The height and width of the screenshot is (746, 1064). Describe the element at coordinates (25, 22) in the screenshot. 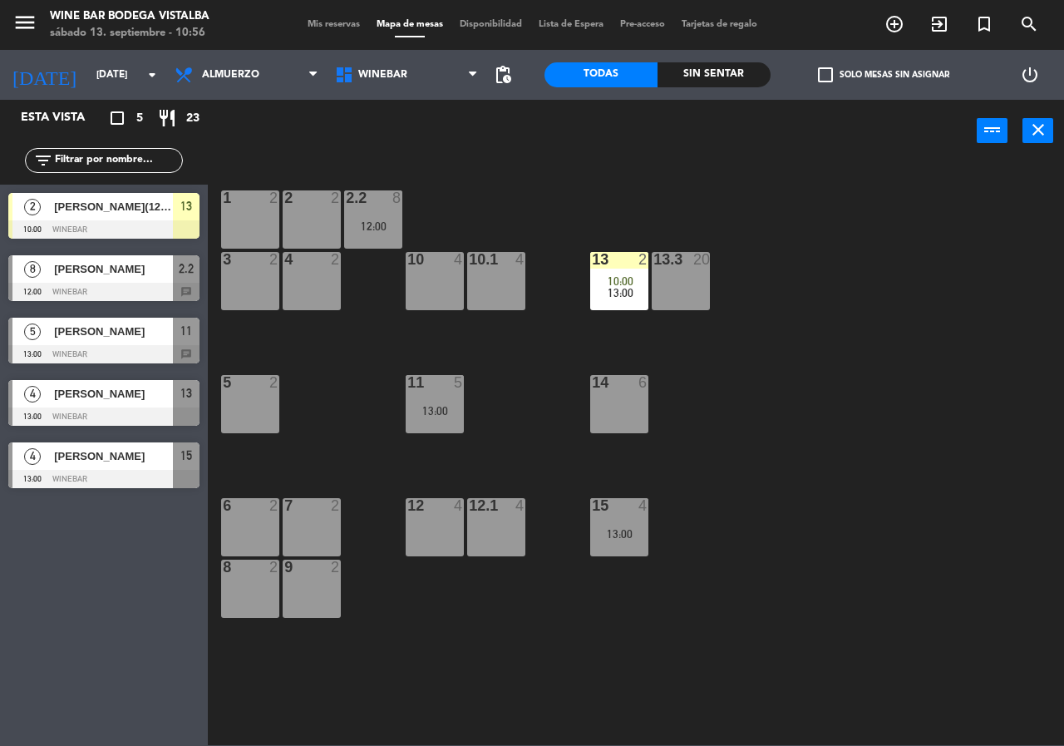

I see `i: menu` at that location.